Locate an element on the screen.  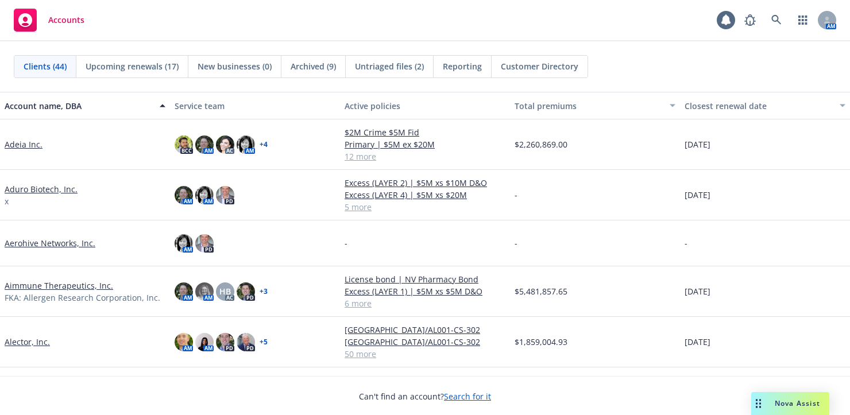
div: Drag to move is located at coordinates (758, 404).